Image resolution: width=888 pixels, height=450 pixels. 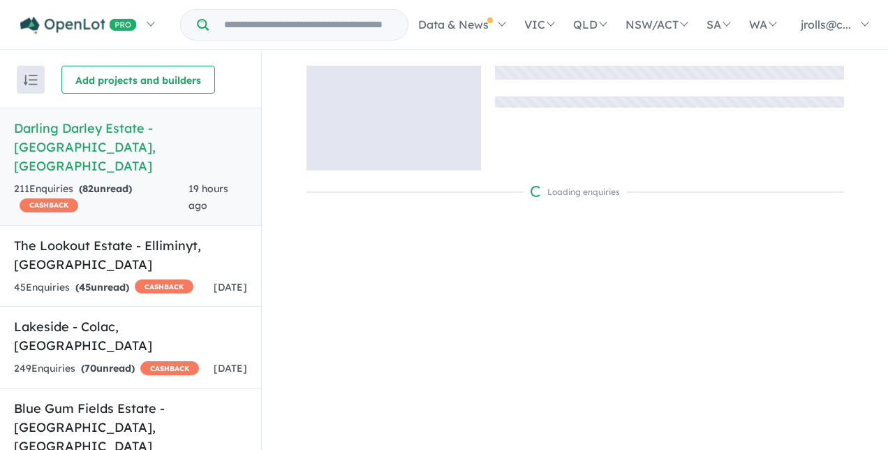 What do you see at coordinates (106, 369) in the screenshot?
I see `div: 249 Enquir ies` at bounding box center [106, 369].